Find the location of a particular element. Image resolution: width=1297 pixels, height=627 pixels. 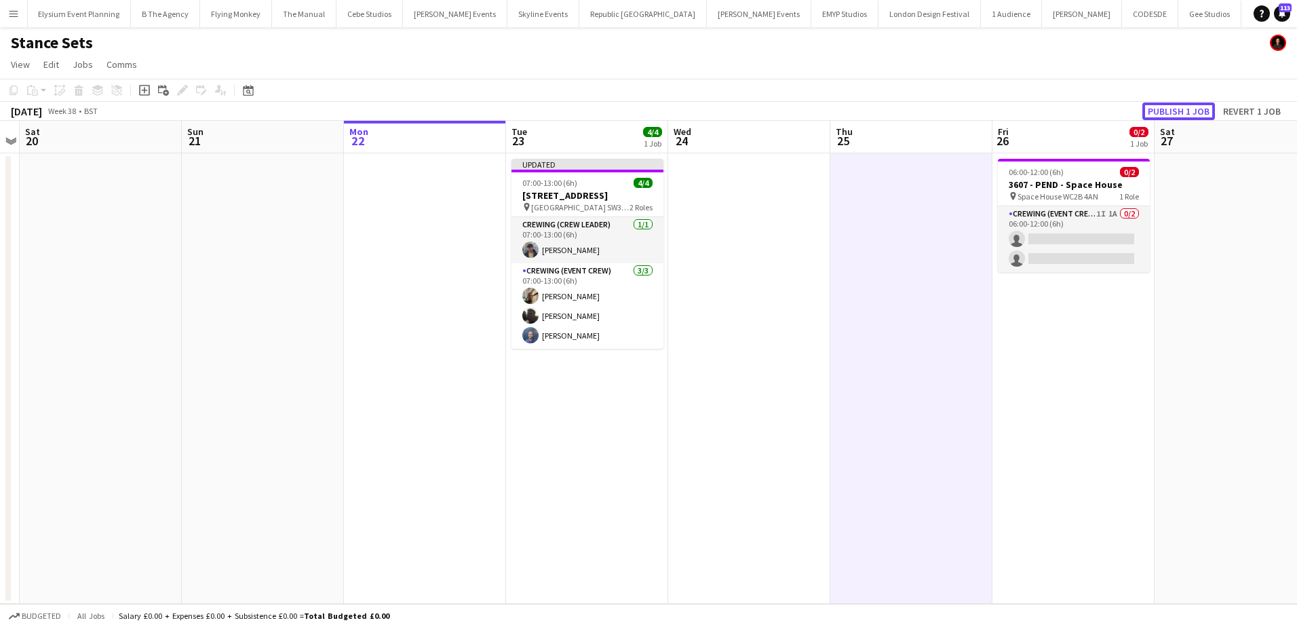

a: Comms is located at coordinates (121, 64).